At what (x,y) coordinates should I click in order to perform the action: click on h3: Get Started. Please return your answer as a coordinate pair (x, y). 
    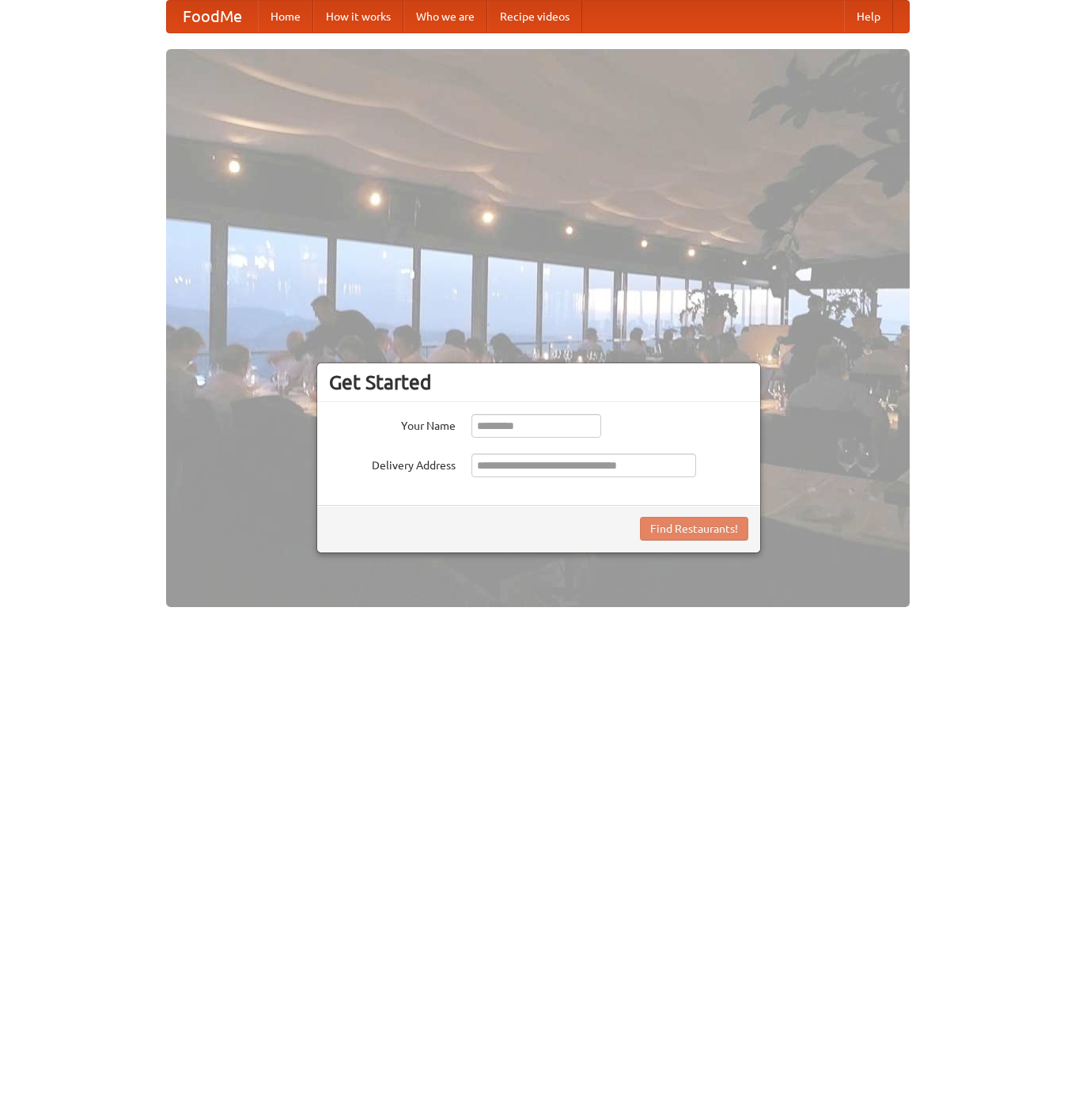
    Looking at the image, I should click on (538, 382).